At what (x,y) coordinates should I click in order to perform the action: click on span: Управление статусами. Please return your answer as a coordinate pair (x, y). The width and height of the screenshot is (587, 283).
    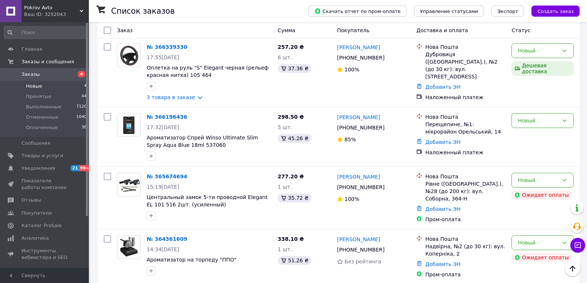
    Looking at the image, I should click on (449, 11).